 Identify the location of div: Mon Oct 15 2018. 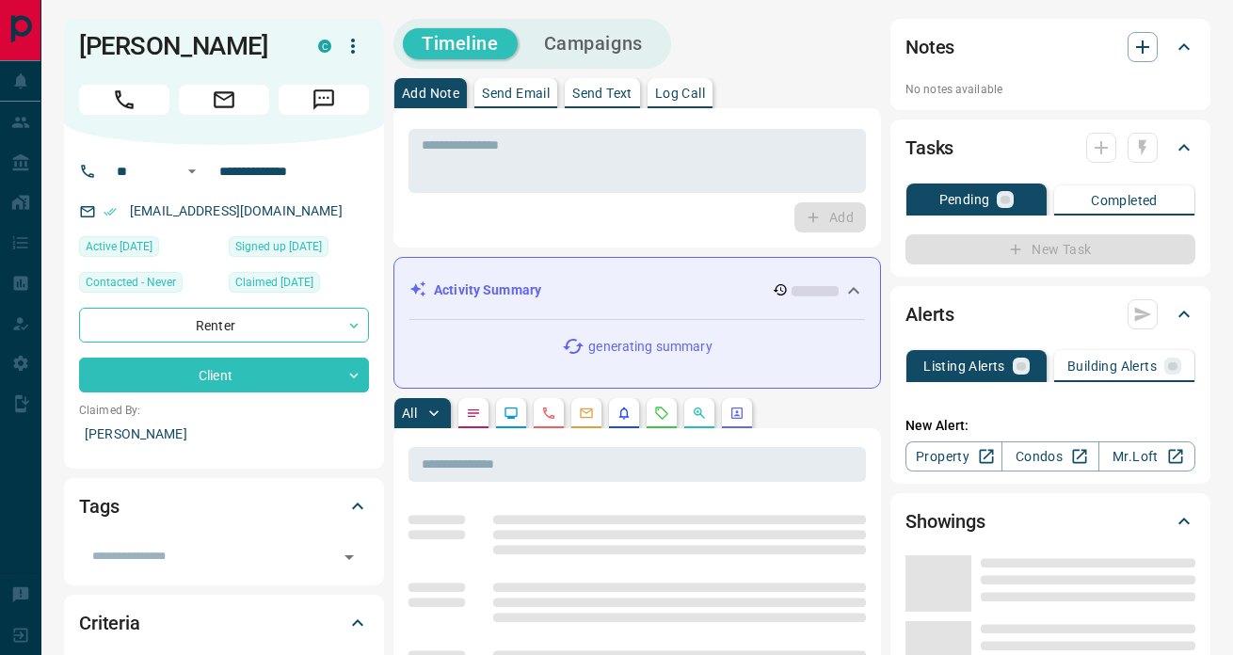
(298, 249).